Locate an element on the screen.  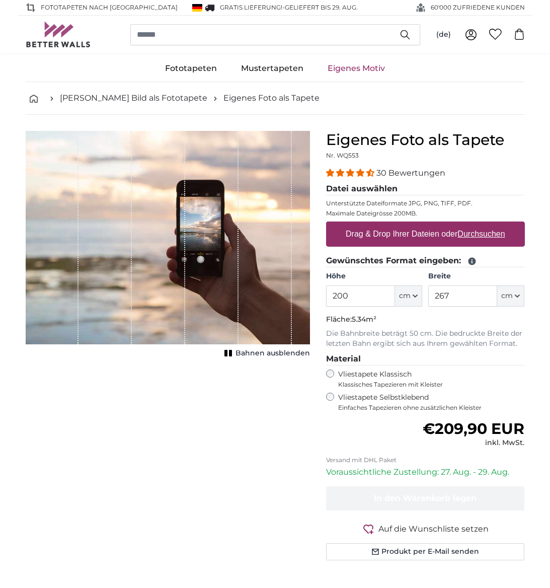
span: Bahnen ausblenden is located at coordinates (273, 353).